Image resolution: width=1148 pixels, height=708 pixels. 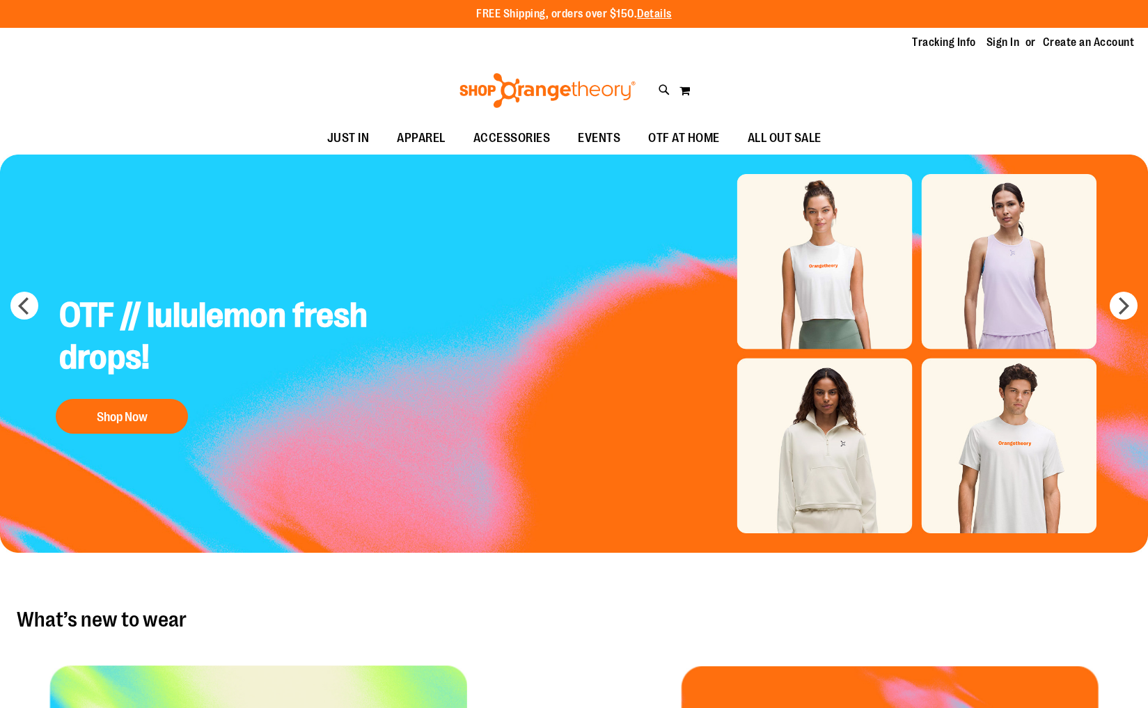 What do you see at coordinates (1123, 306) in the screenshot?
I see `button: next` at bounding box center [1123, 306].